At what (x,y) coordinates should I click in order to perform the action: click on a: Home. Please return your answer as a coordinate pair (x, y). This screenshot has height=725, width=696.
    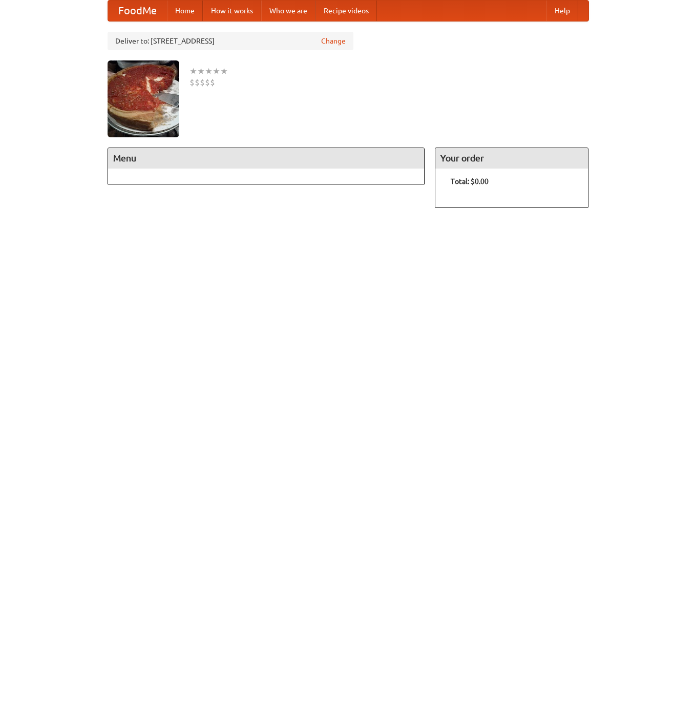
    Looking at the image, I should click on (185, 11).